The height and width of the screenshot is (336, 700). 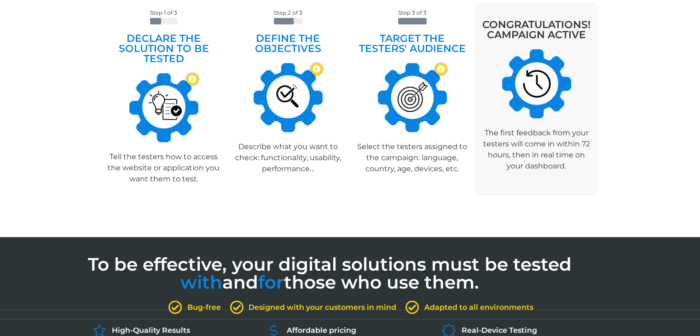 I want to click on span: with, so click(x=201, y=282).